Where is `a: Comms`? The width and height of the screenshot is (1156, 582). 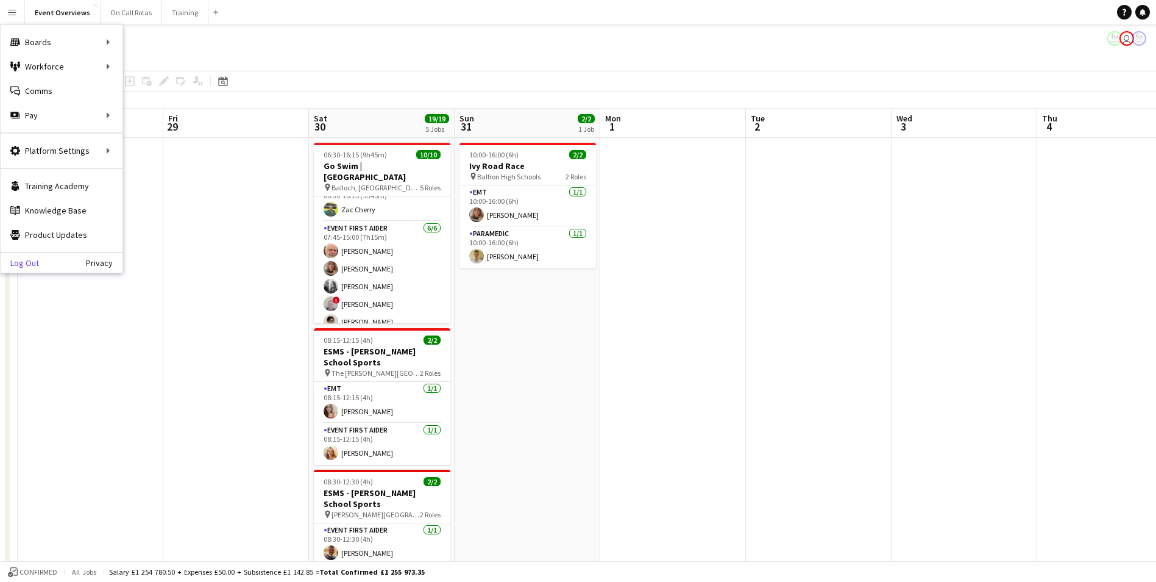 a: Comms is located at coordinates (62, 91).